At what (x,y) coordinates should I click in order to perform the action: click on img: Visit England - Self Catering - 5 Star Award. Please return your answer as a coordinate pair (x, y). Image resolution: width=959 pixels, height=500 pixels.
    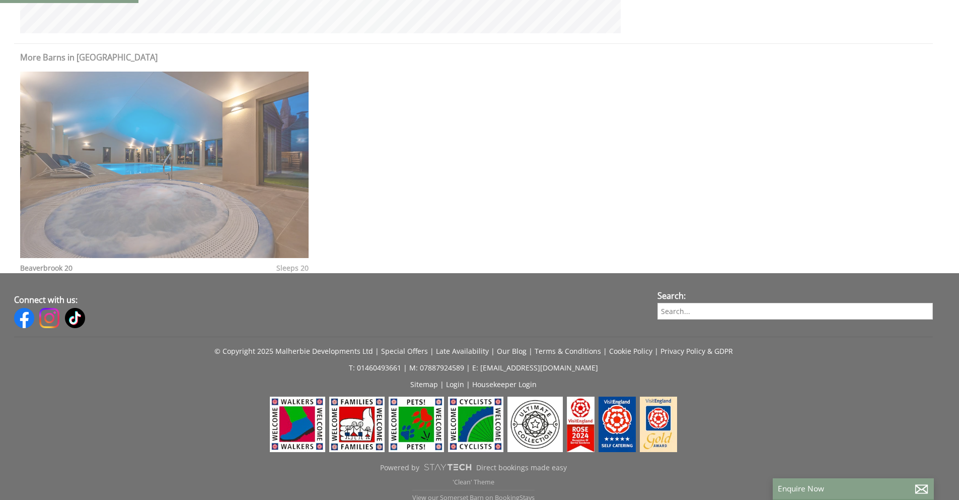
    Looking at the image, I should click on (617, 424).